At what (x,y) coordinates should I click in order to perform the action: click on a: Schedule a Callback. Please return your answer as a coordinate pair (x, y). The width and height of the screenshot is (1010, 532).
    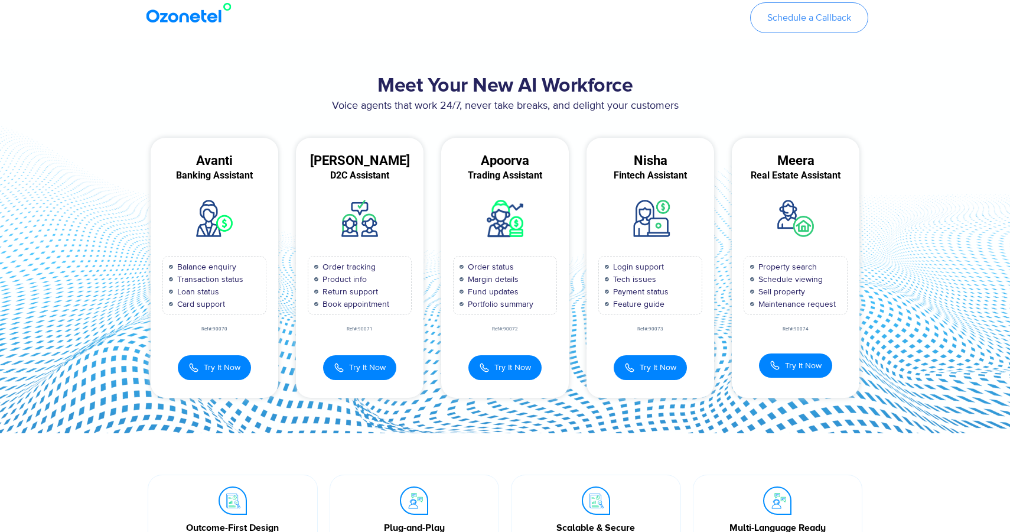
    Looking at the image, I should click on (809, 18).